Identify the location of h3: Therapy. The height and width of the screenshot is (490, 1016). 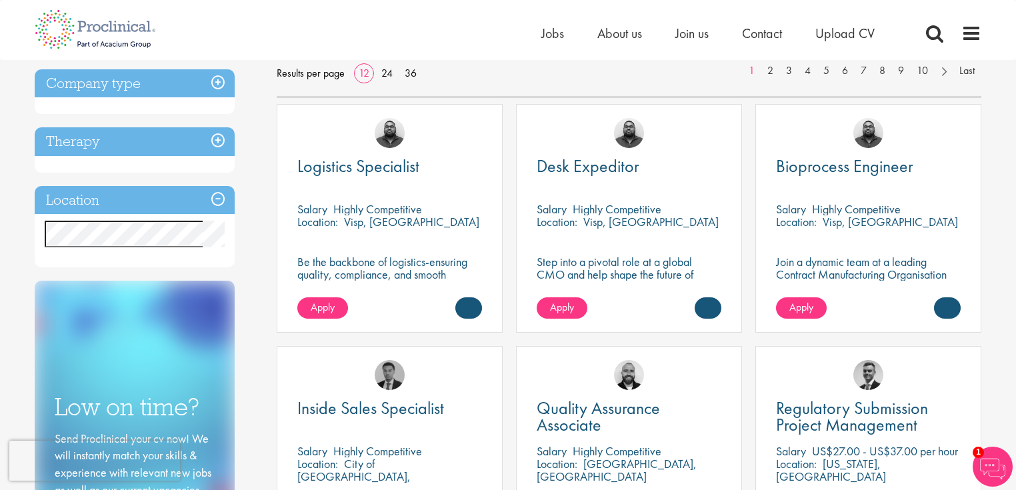
(135, 141).